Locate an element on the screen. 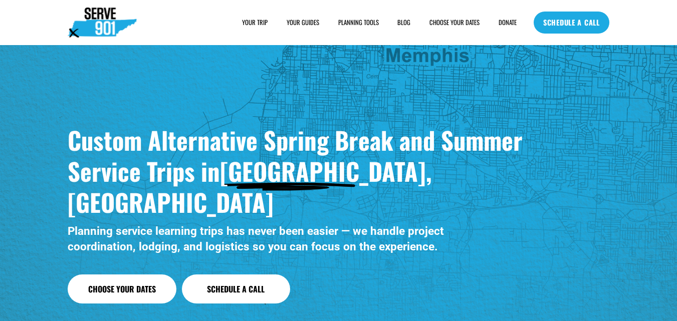 The width and height of the screenshot is (677, 321). a: BLOG is located at coordinates (404, 23).